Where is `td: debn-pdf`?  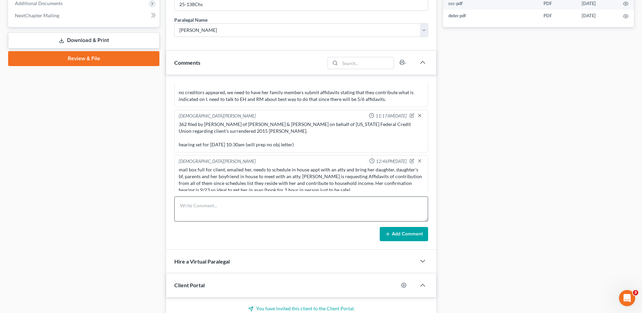 td: debn-pdf is located at coordinates (490, 16).